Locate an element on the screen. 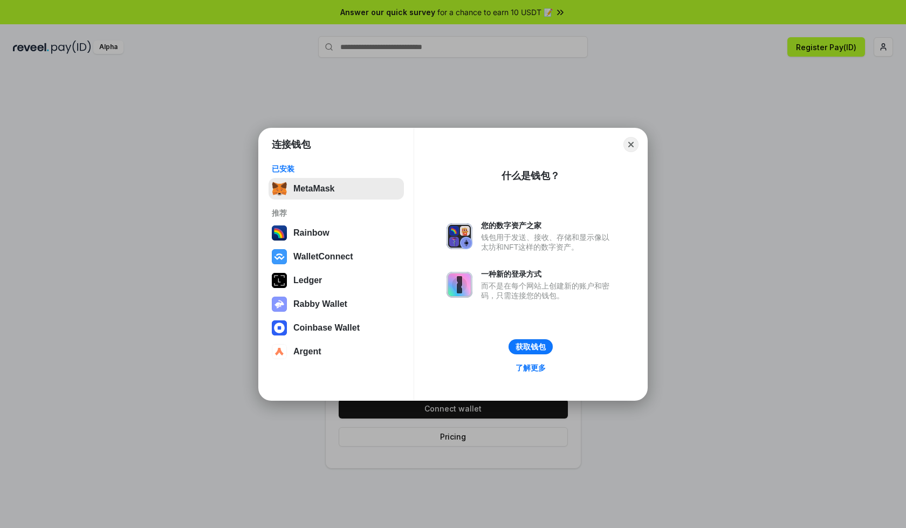  div: 了解更多 is located at coordinates (530, 368).